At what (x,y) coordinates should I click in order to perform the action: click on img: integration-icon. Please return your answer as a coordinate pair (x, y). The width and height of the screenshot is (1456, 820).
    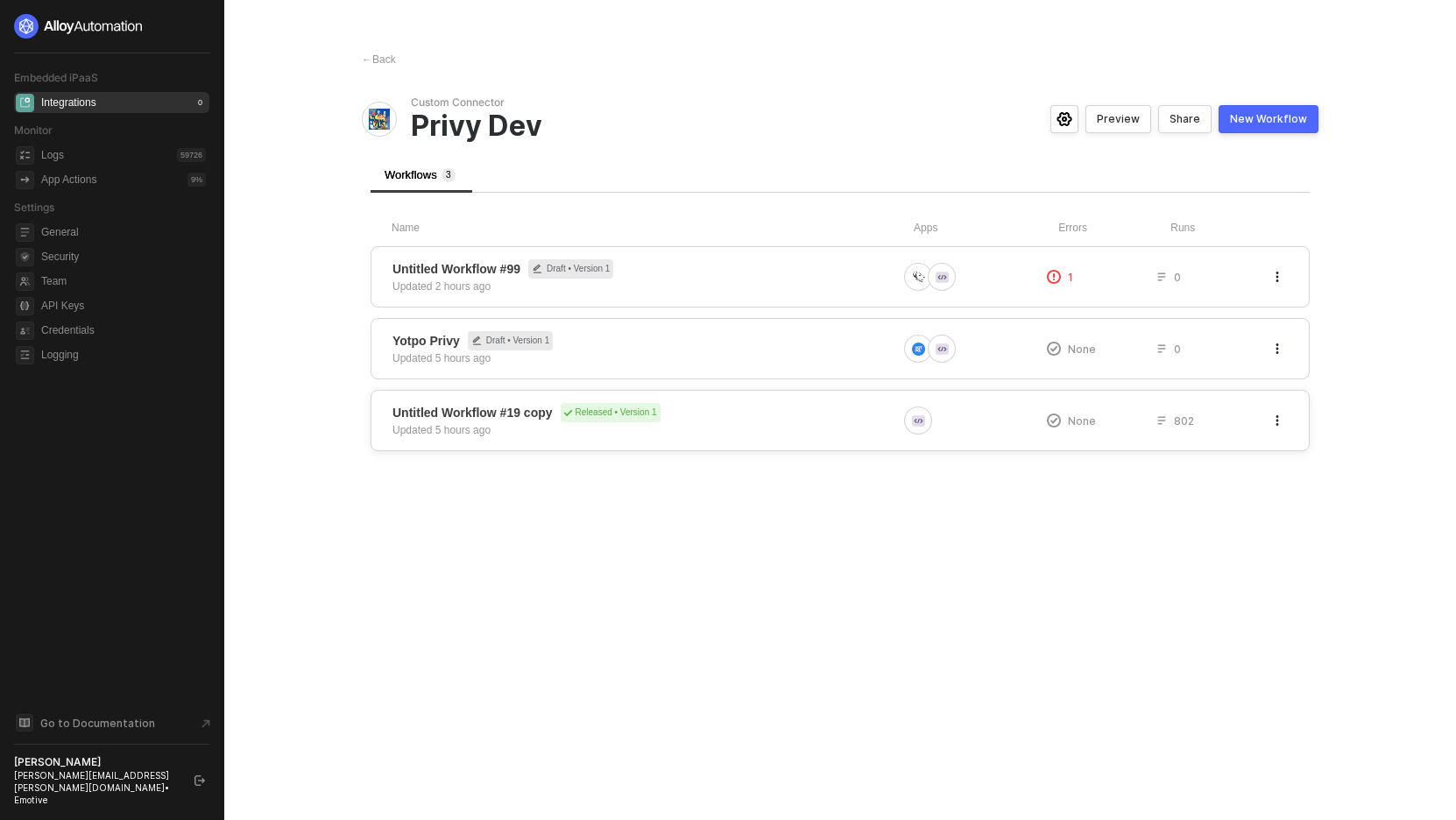
    Looking at the image, I should click on (380, 119).